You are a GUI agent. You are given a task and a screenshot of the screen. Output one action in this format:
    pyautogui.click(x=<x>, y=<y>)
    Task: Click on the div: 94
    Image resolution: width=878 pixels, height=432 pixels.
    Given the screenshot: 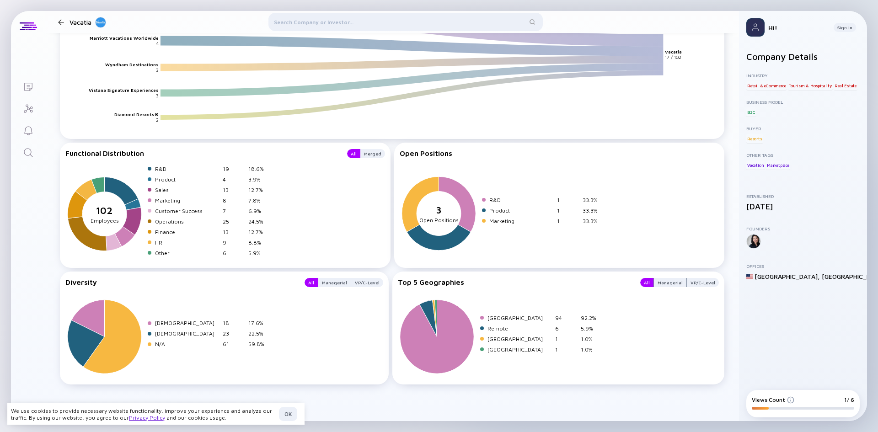 What is the action you would take?
    pyautogui.click(x=566, y=318)
    